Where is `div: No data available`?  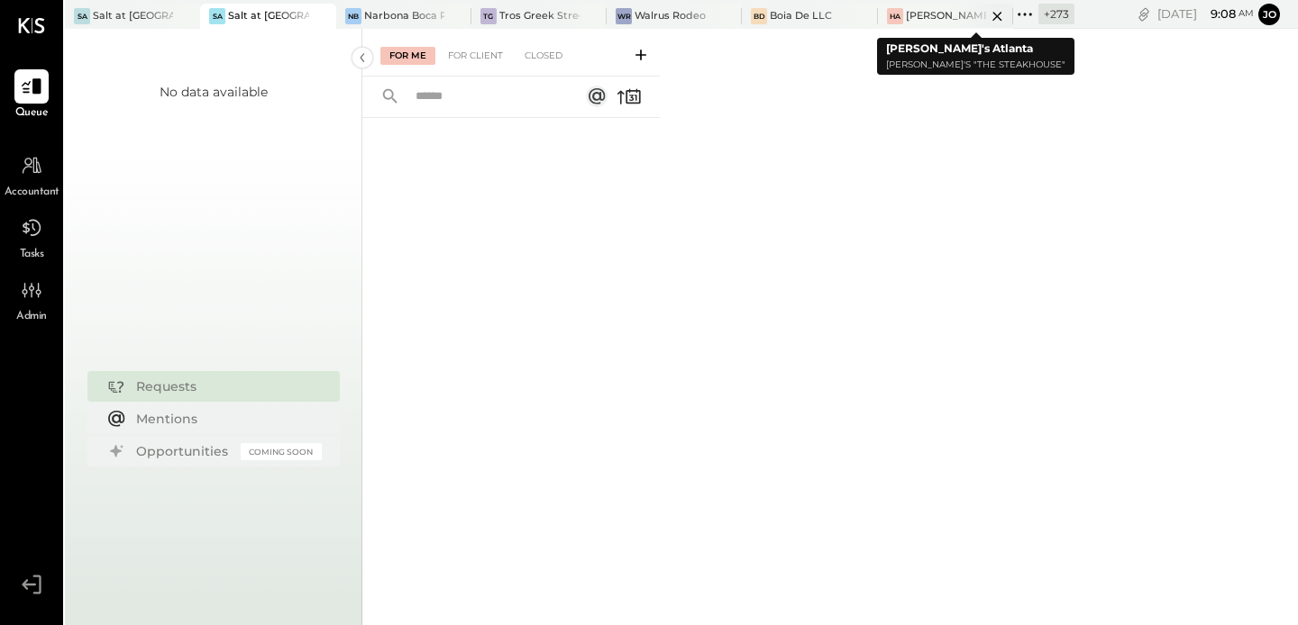
div: No data available is located at coordinates (214, 92).